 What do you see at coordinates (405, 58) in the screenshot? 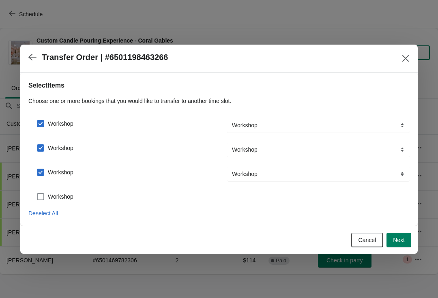
I see `button: Close` at bounding box center [405, 58].